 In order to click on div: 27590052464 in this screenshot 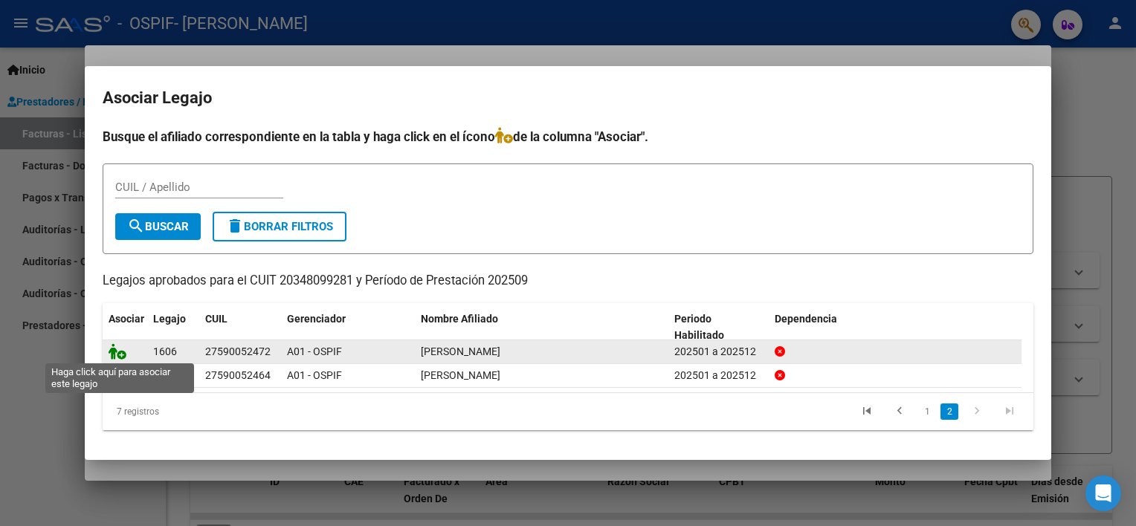, I will do `click(238, 375)`.